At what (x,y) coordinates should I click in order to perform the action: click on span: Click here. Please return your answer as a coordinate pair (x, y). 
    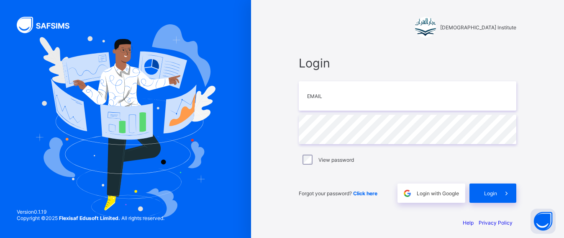
    Looking at the image, I should click on (365, 193).